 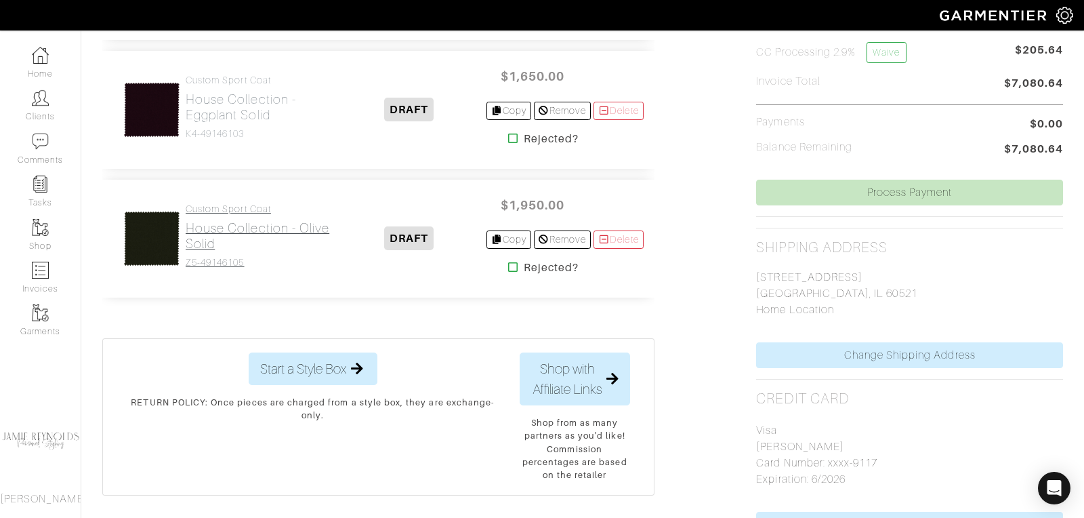 I want to click on span: $1,650.00, so click(x=533, y=76).